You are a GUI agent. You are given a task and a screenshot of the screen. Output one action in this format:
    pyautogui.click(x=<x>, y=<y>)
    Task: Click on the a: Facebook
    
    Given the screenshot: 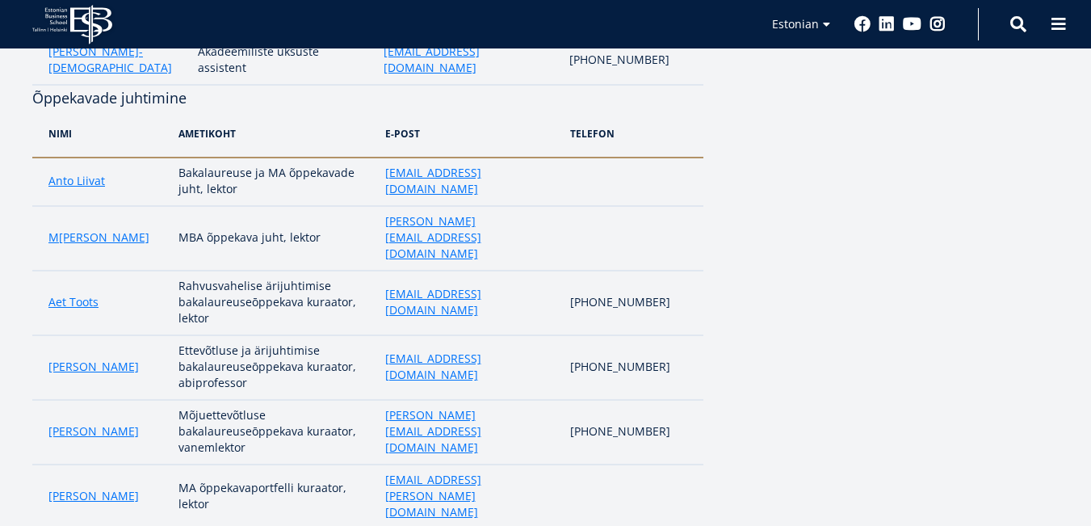 What is the action you would take?
    pyautogui.click(x=863, y=24)
    